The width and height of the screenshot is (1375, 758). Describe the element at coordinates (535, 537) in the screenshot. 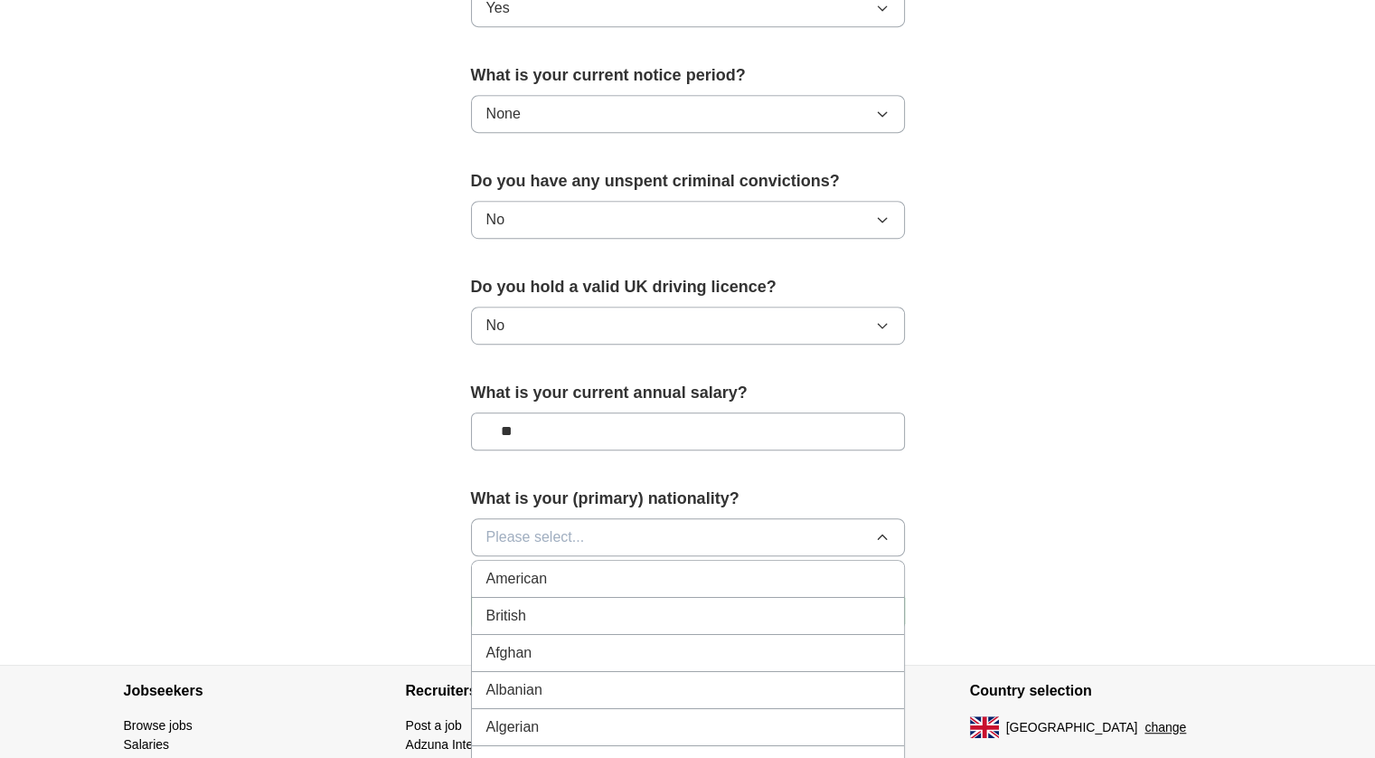

I see `span: Please select...` at that location.